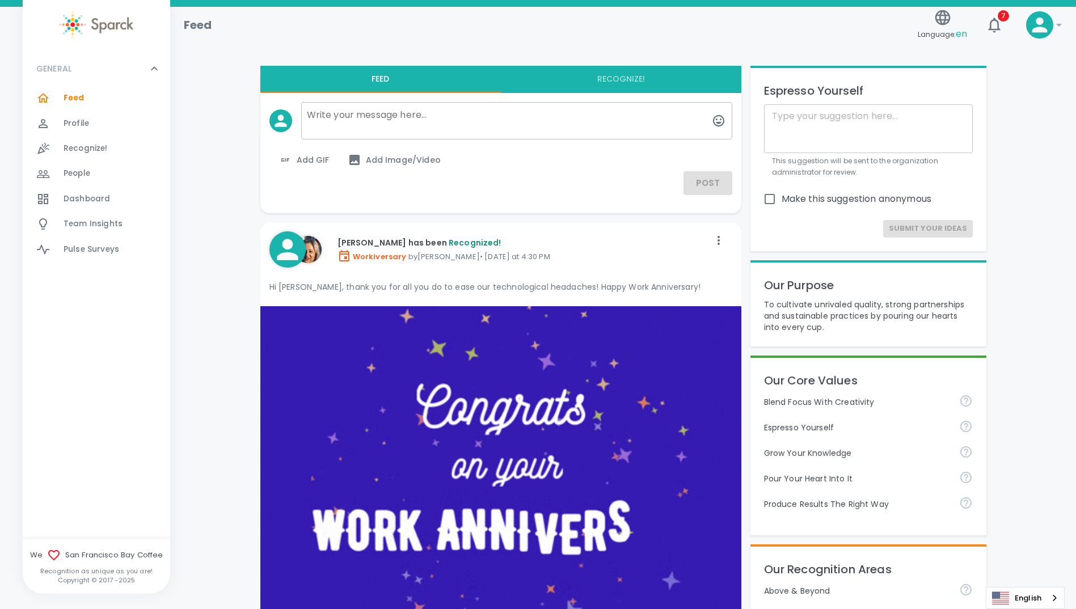 The height and width of the screenshot is (609, 1076). I want to click on div: People, so click(96, 174).